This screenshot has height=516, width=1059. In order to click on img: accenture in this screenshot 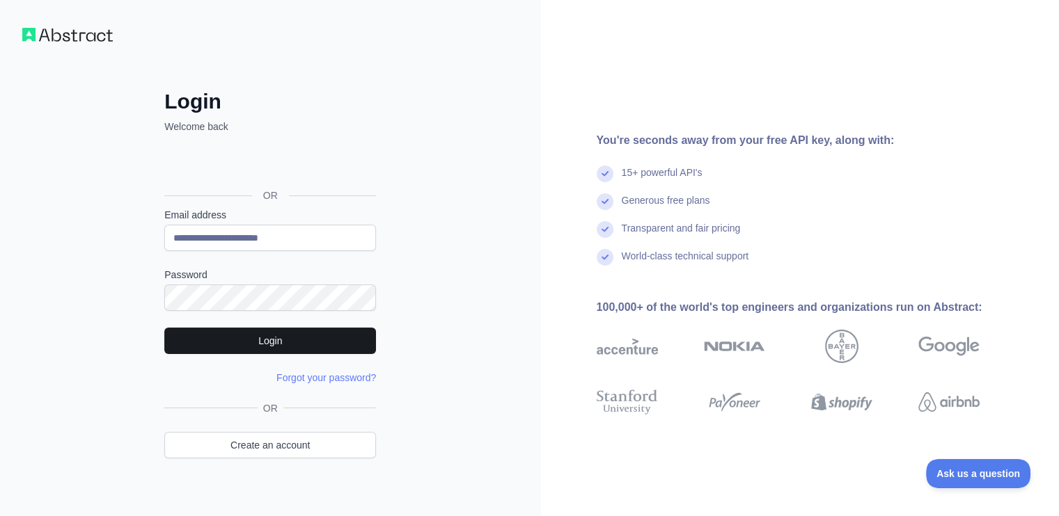, I will do `click(627, 347)`.